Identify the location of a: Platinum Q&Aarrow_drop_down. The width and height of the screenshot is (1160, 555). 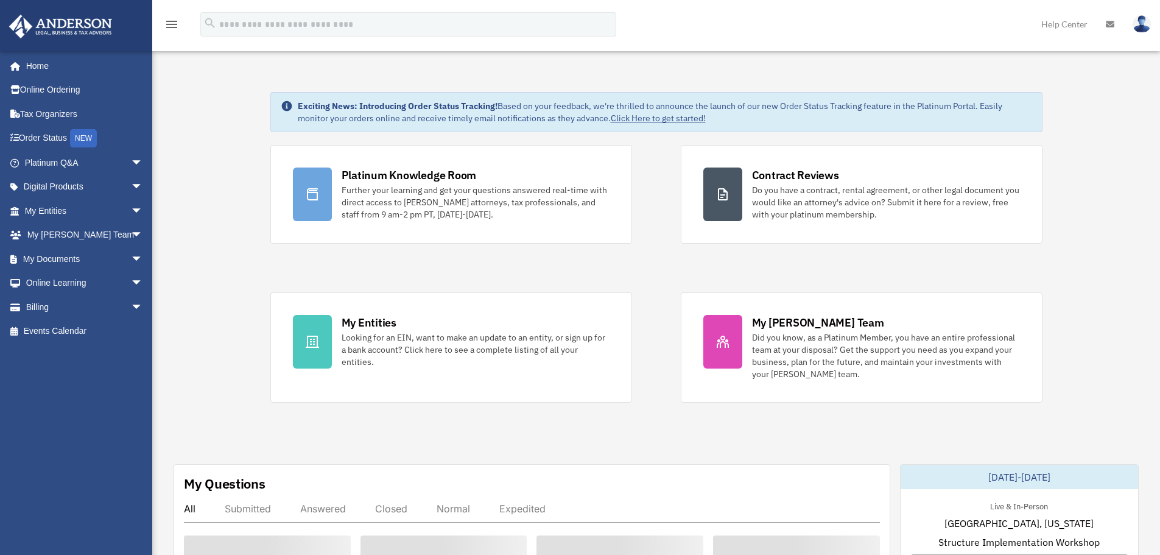
(85, 163).